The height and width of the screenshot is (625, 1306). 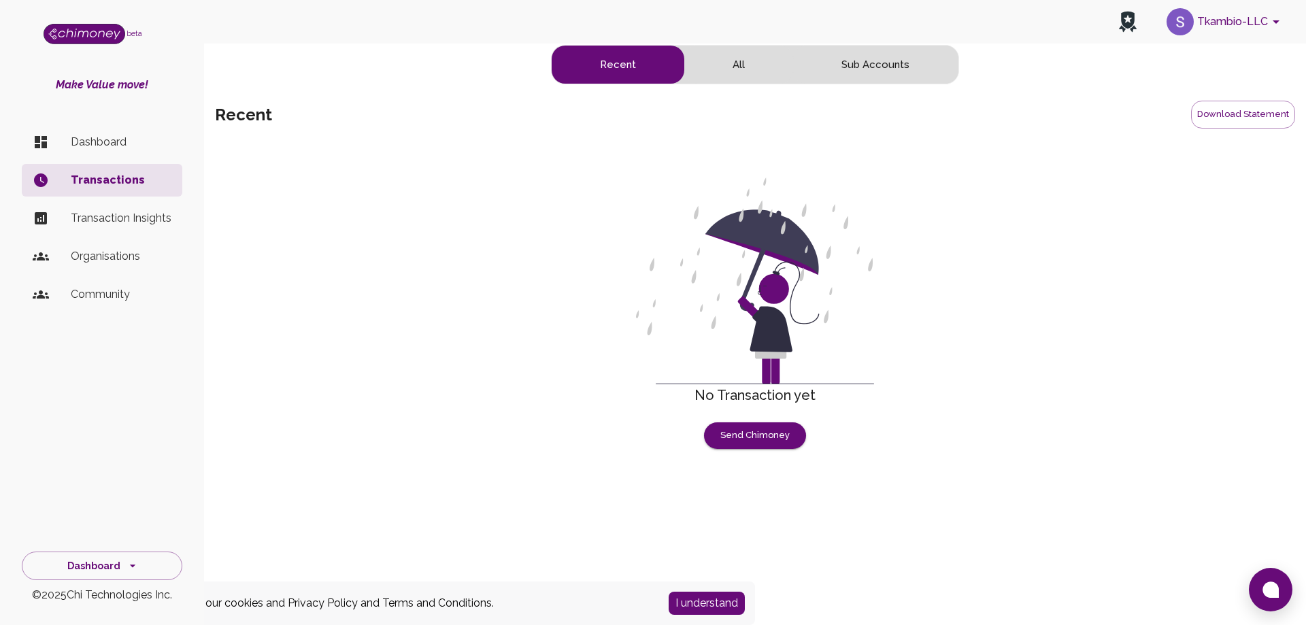 What do you see at coordinates (1181, 22) in the screenshot?
I see `img: avatar` at bounding box center [1181, 22].